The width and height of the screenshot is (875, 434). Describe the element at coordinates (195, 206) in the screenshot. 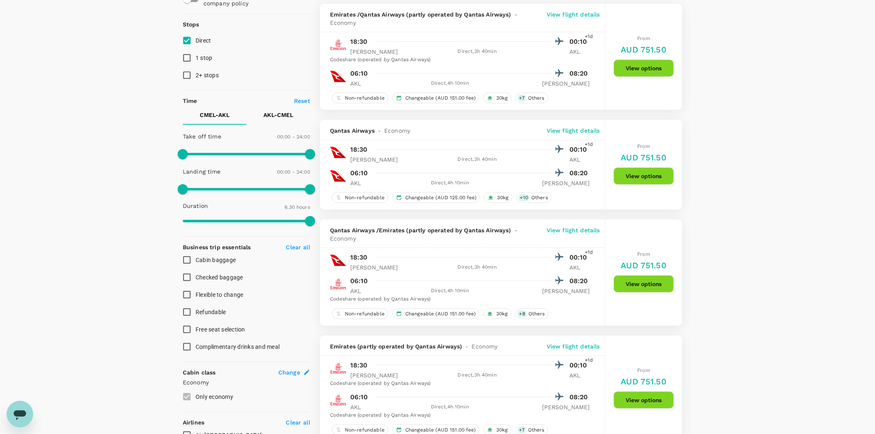

I see `p: Duration` at that location.